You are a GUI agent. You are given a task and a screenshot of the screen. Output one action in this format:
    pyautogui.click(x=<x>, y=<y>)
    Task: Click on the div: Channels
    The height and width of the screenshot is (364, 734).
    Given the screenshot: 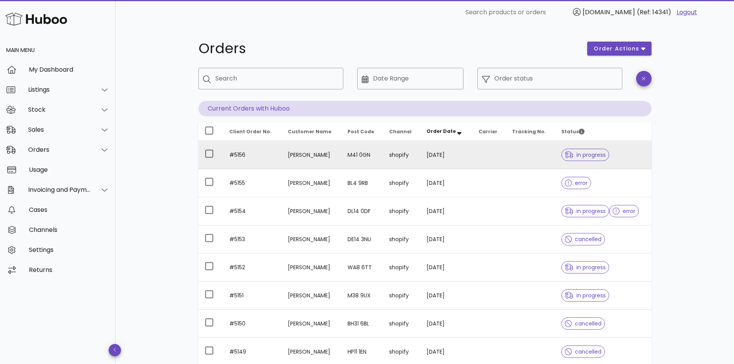 What is the action you would take?
    pyautogui.click(x=69, y=230)
    